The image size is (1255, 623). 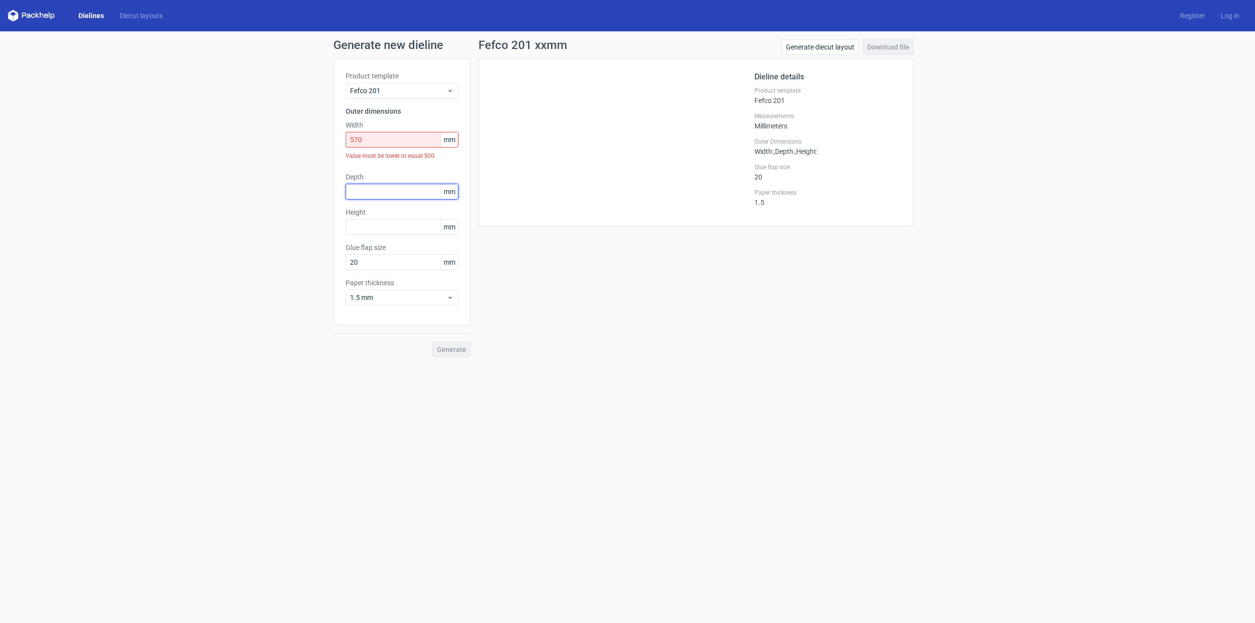 What do you see at coordinates (828, 121) in the screenshot?
I see `div: Millimeters` at bounding box center [828, 121].